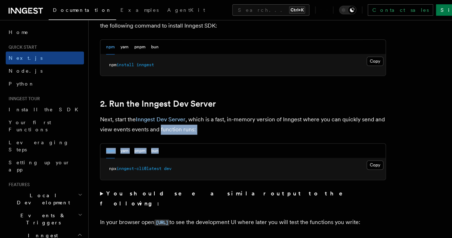 The width and height of the screenshot is (452, 238). What do you see at coordinates (139, 10) in the screenshot?
I see `span: Examples` at bounding box center [139, 10].